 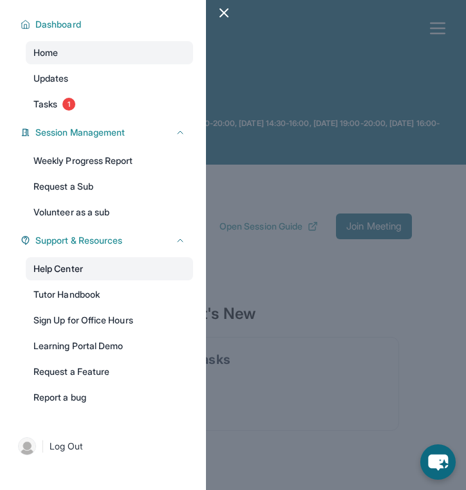 I want to click on a: Volunteer as a sub, so click(x=109, y=212).